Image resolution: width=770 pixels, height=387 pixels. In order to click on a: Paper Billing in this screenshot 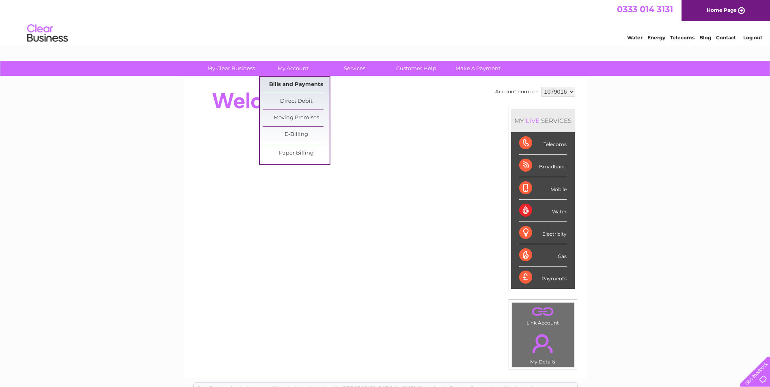, I will do `click(296, 153)`.